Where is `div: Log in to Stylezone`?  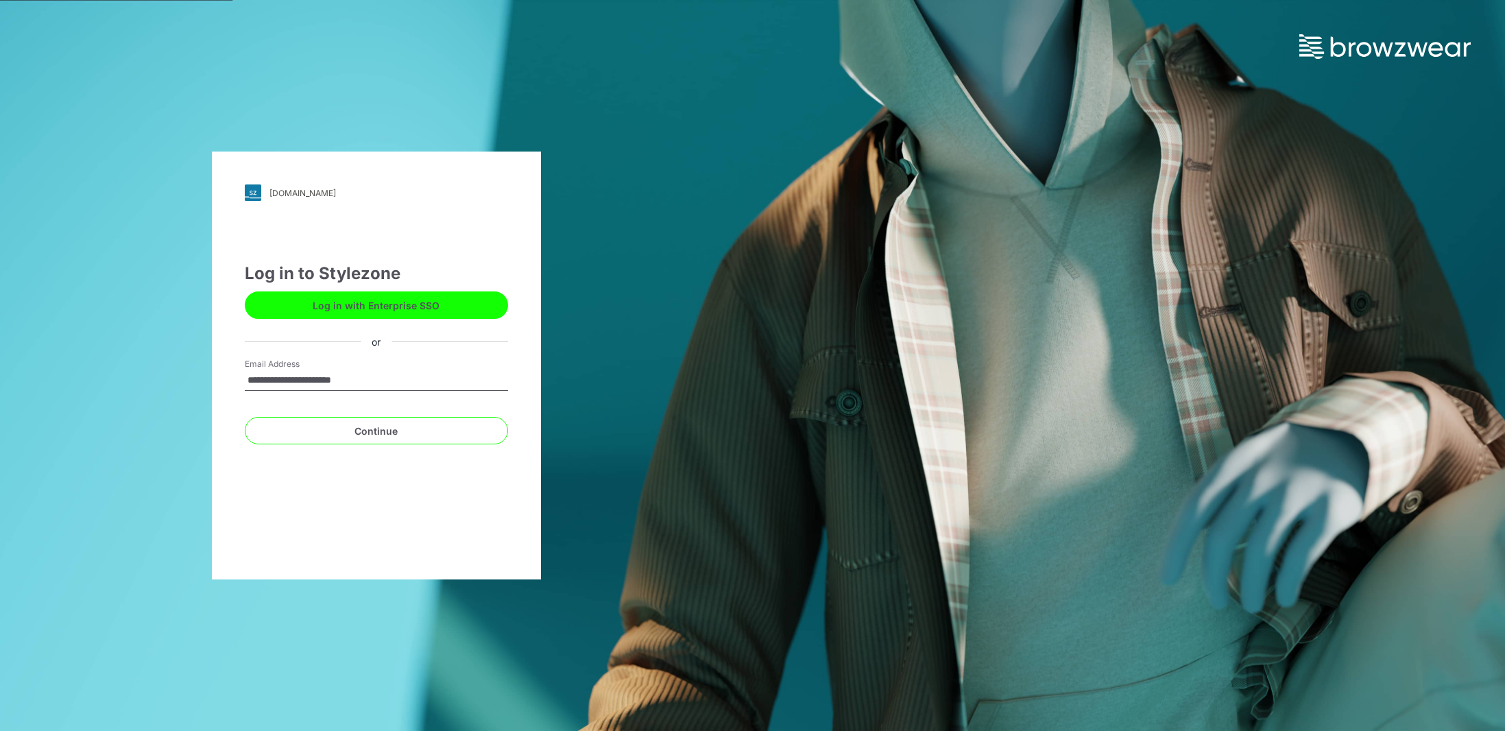
div: Log in to Stylezone is located at coordinates (377, 274).